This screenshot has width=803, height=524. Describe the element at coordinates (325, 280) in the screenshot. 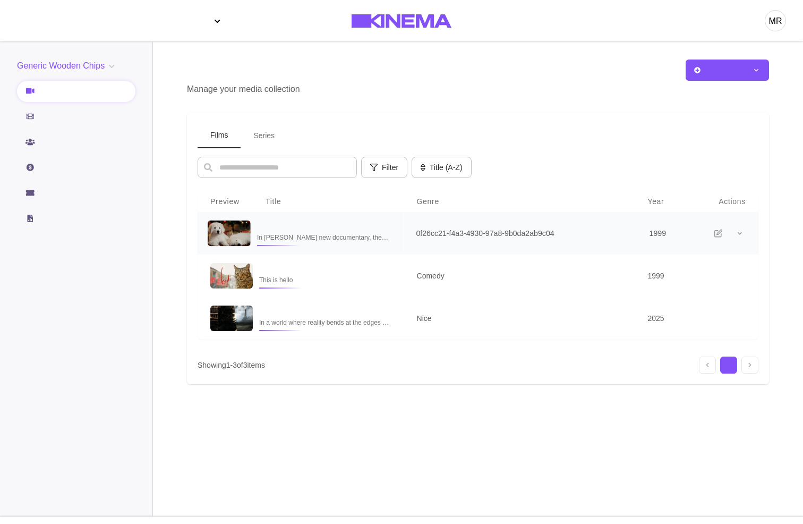

I see `p: This is hello` at that location.